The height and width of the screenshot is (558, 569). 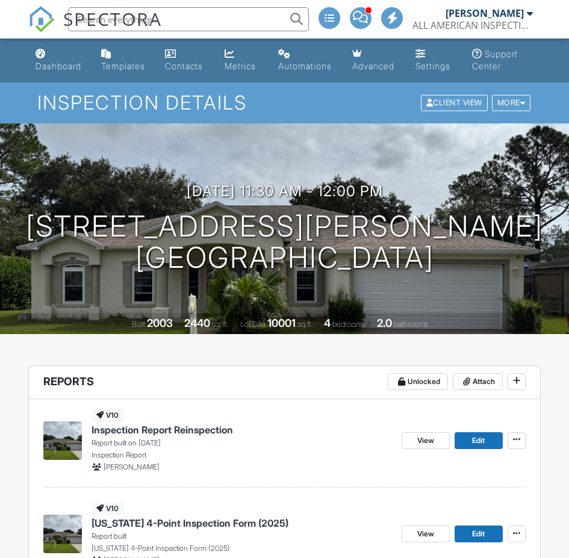 What do you see at coordinates (188, 19) in the screenshot?
I see `input: Search everything...` at bounding box center [188, 19].